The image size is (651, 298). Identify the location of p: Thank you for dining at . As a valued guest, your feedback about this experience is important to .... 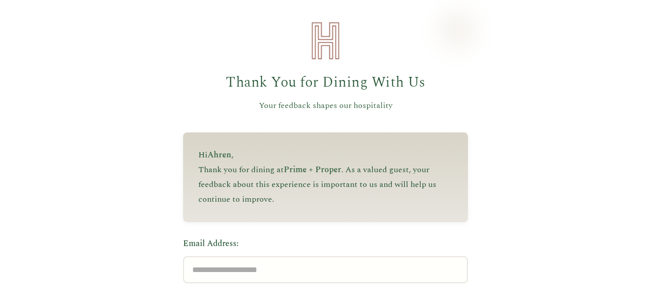
(326, 184).